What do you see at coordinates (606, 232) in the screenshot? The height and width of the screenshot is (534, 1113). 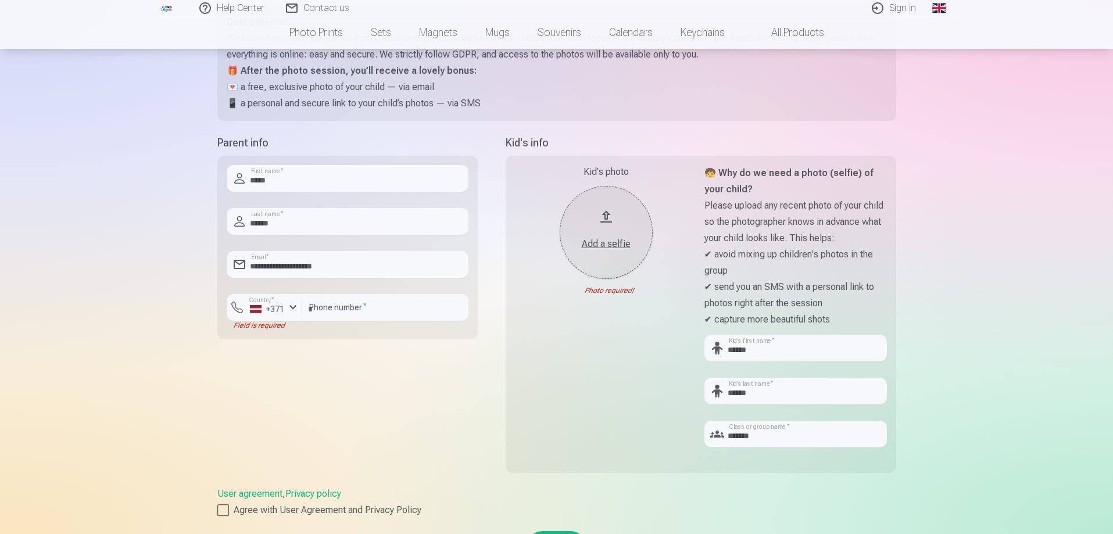 I see `button: Add a selfie` at bounding box center [606, 232].